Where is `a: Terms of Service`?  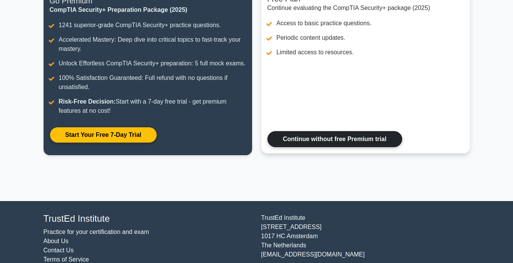
a: Terms of Service is located at coordinates (66, 259).